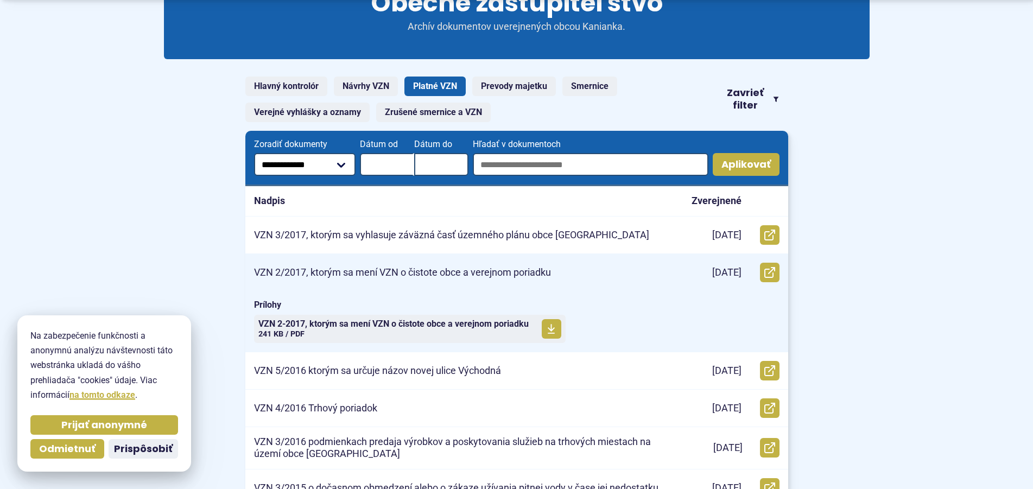  Describe the element at coordinates (717, 201) in the screenshot. I see `p: Zverejnené` at that location.